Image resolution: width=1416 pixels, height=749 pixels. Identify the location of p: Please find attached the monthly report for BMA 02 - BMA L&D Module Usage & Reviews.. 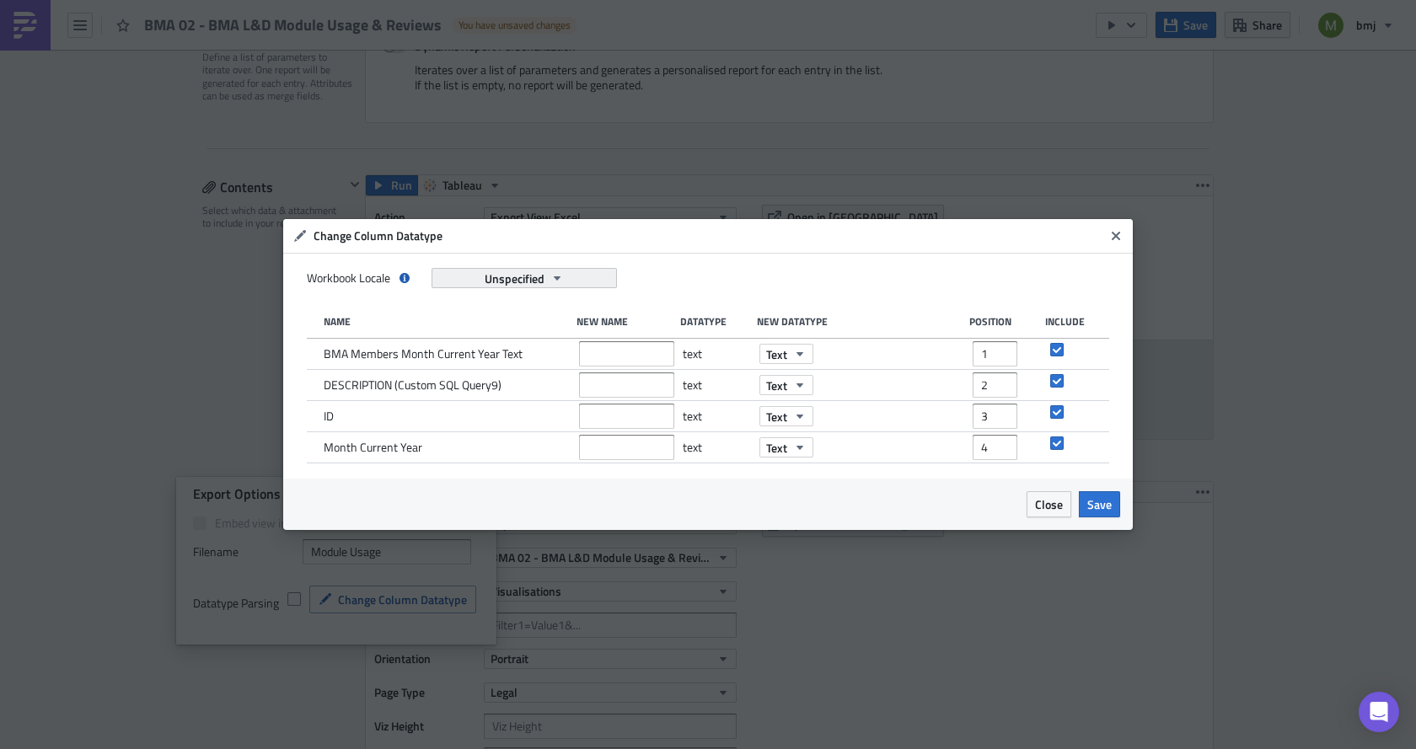
(405, 51).